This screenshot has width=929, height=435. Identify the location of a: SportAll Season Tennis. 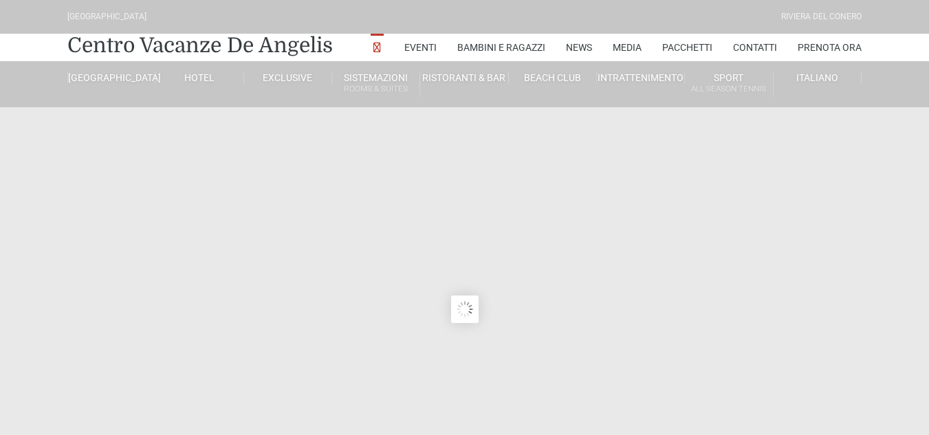
(729, 84).